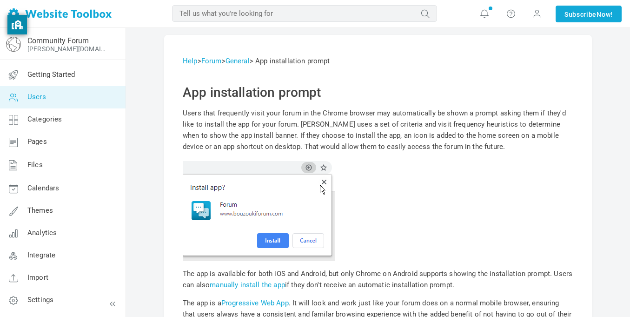 This screenshot has width=630, height=317. What do you see at coordinates (17, 25) in the screenshot?
I see `button: privacy banner` at bounding box center [17, 25].